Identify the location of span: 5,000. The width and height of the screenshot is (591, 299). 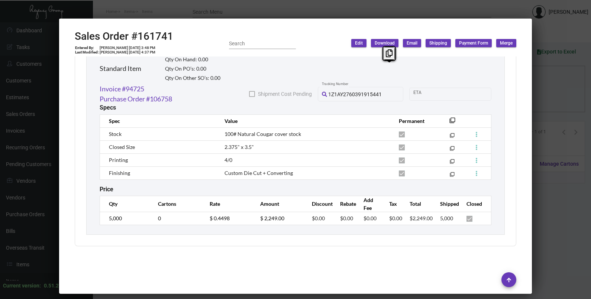
(446, 218).